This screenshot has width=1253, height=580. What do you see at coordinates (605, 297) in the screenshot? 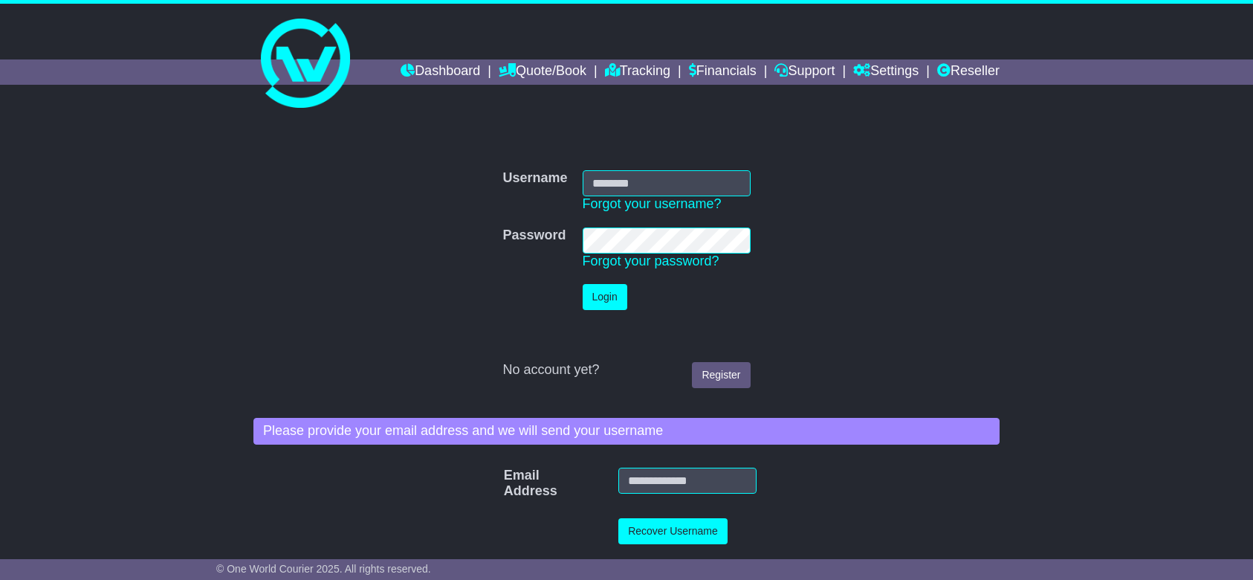
I see `button: Login` at bounding box center [605, 297].